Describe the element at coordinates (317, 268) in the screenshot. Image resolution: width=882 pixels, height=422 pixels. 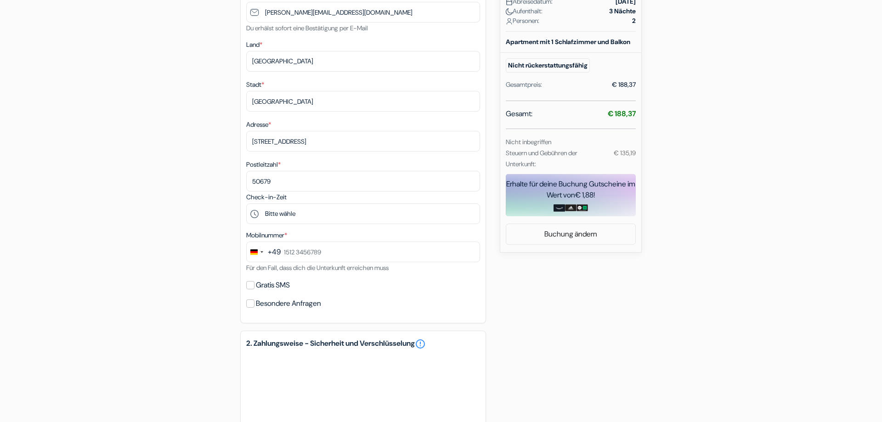
I see `small: Für den Fall, dass dich die Unterkunft erreichen muss` at that location.